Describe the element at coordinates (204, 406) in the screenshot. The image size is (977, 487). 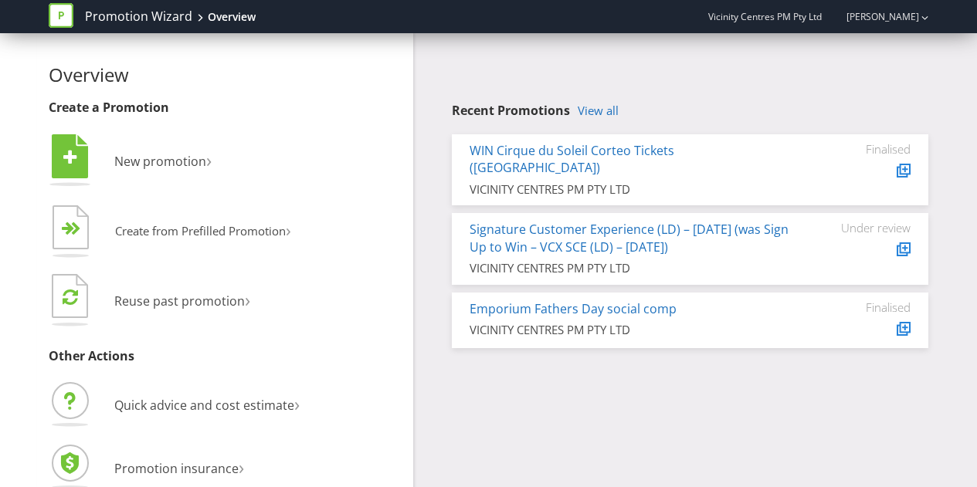
I see `span: Quick advice and cost estimate` at that location.